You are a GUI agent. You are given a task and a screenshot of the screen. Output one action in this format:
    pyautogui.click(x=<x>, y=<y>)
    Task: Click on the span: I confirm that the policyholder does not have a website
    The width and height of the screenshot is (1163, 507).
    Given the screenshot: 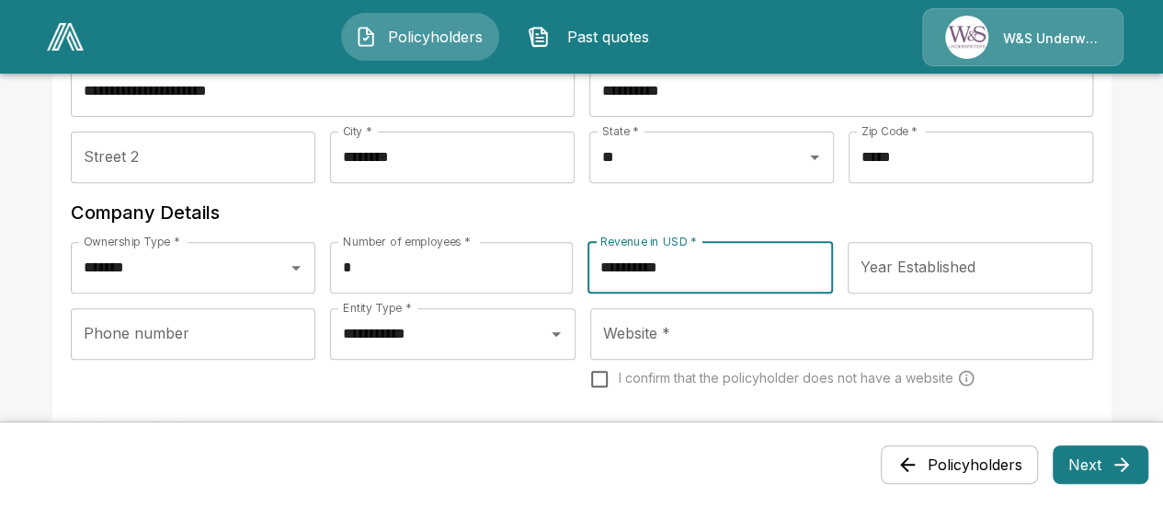 What is the action you would take?
    pyautogui.click(x=786, y=378)
    